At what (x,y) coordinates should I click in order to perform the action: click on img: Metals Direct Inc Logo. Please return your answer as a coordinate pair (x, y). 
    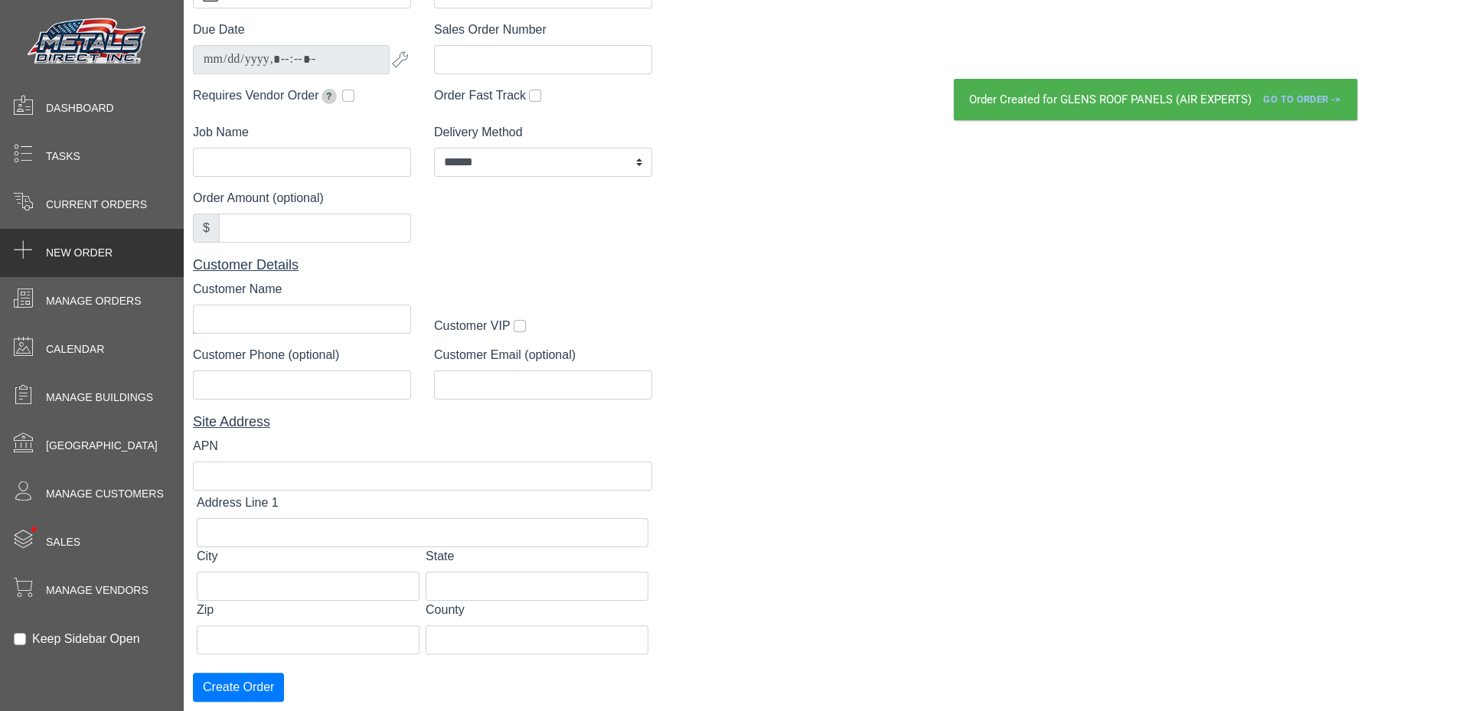
    Looking at the image, I should click on (88, 42).